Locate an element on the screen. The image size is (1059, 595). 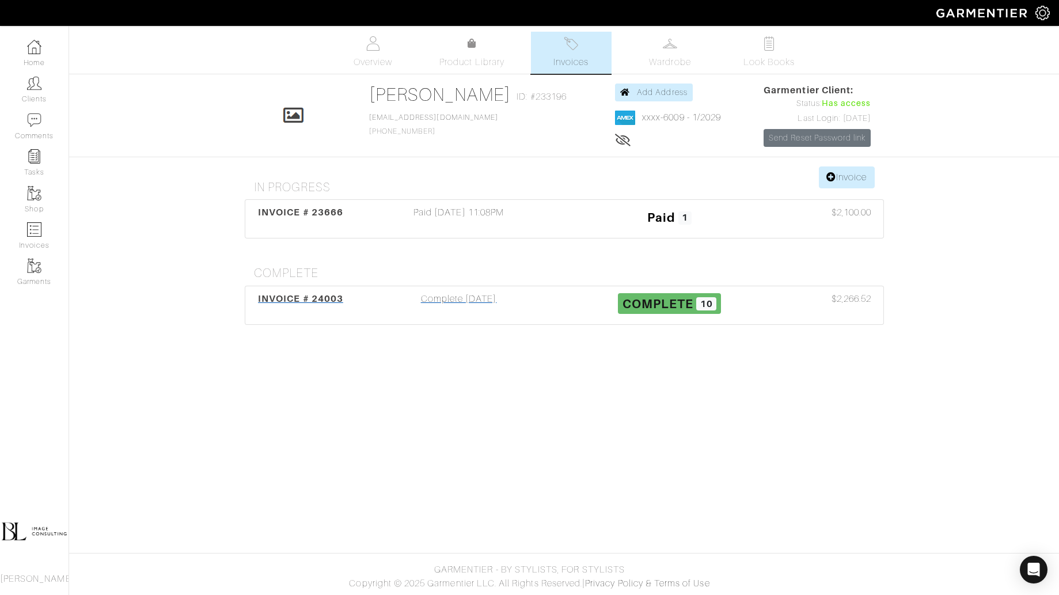
span: Complete is located at coordinates (658, 303).